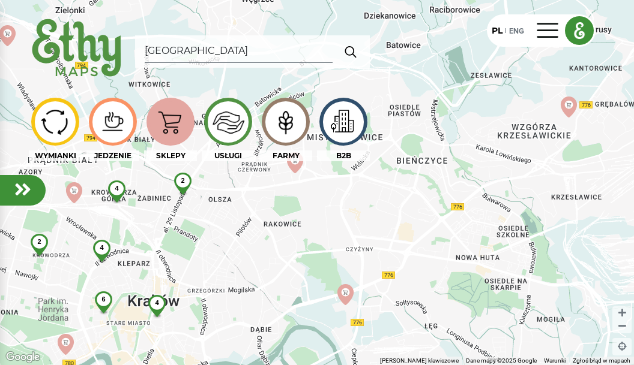 Image resolution: width=634 pixels, height=365 pixels. I want to click on div: PL, so click(497, 31).